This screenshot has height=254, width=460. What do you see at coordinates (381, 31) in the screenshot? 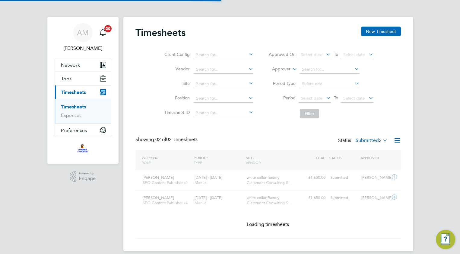
I see `button: New Timesheet` at bounding box center [381, 31].